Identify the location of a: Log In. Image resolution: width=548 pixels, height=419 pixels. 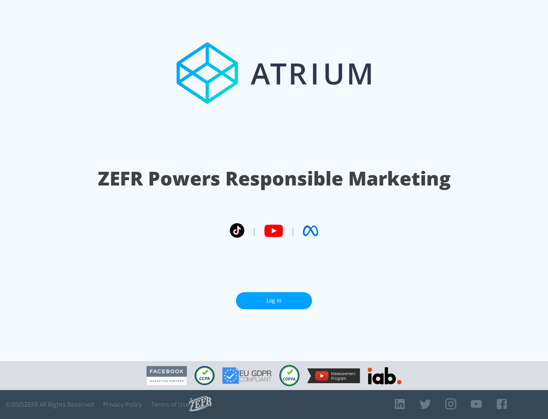
(274, 300).